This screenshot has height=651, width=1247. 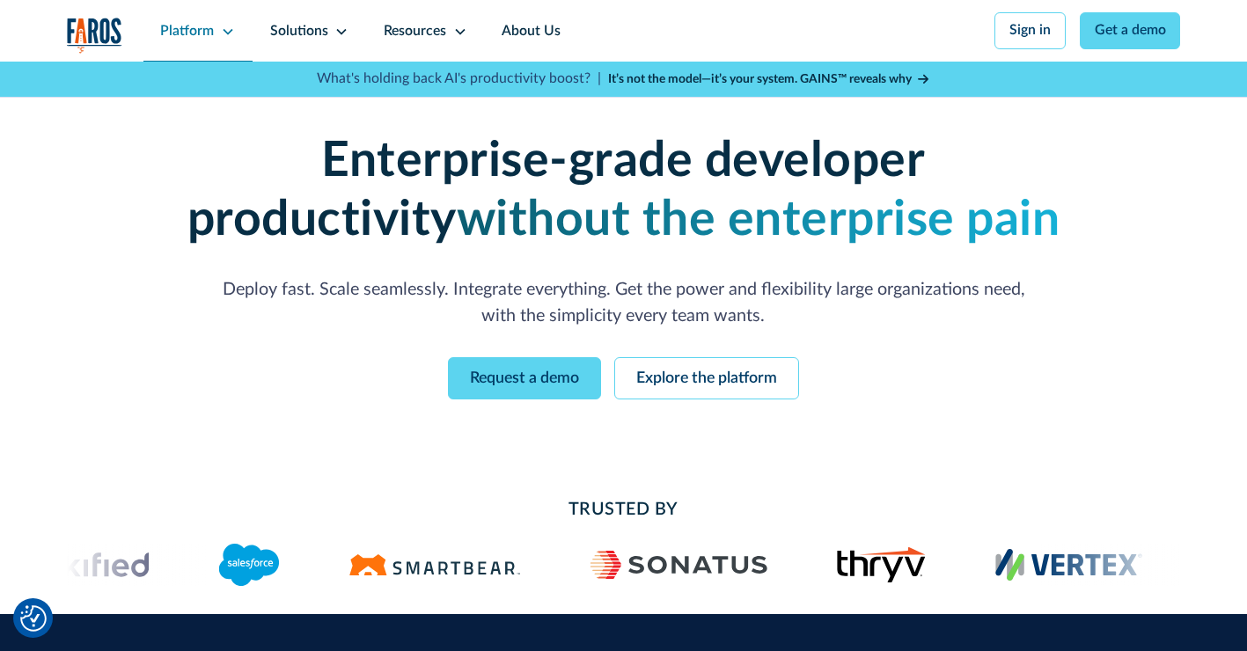 I want to click on p: Deploy fast. Scale seamlessly. Integrate everything. Get the power and flexibility large organiza..., so click(x=623, y=303).